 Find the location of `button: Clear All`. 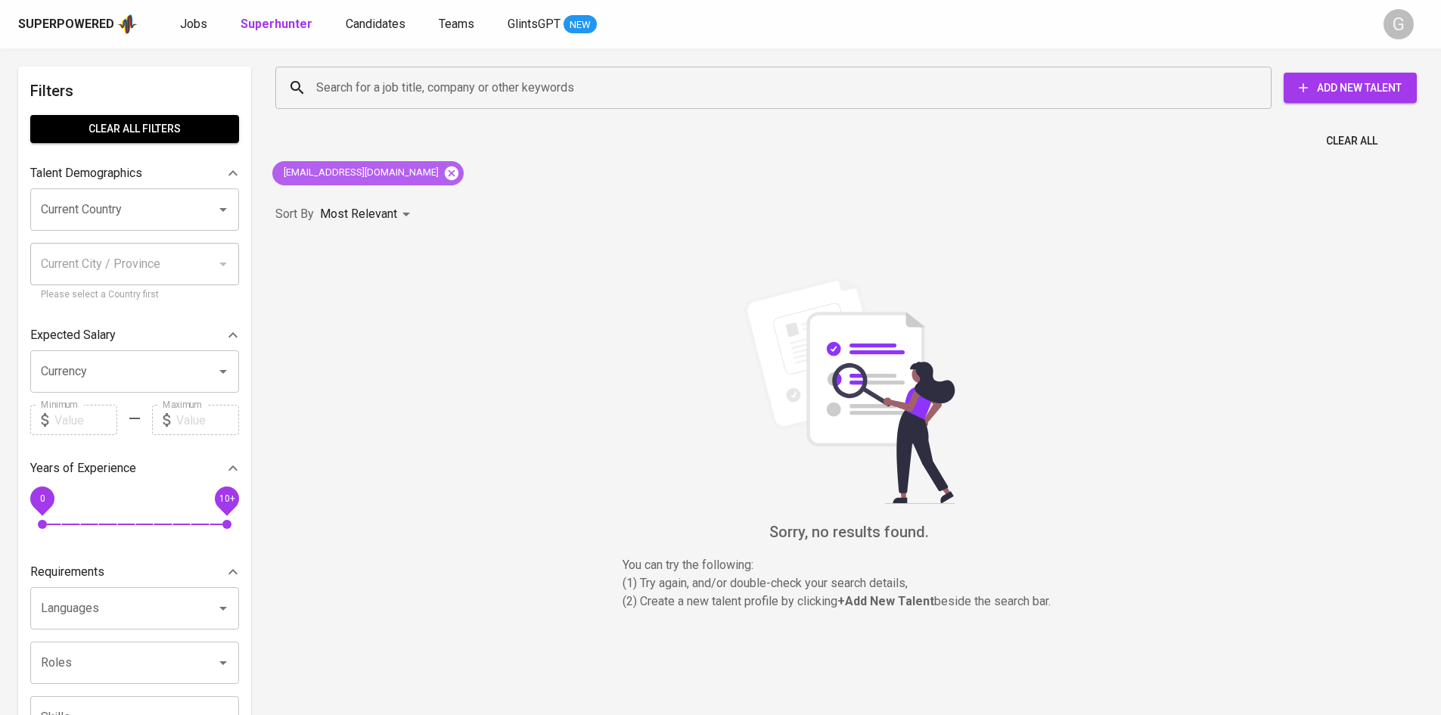

button: Clear All is located at coordinates (1352, 141).